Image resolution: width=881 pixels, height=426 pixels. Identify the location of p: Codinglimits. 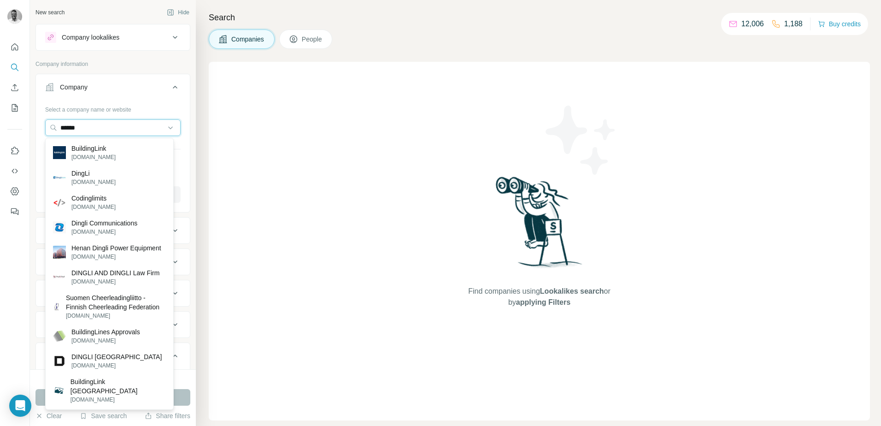
(94, 198).